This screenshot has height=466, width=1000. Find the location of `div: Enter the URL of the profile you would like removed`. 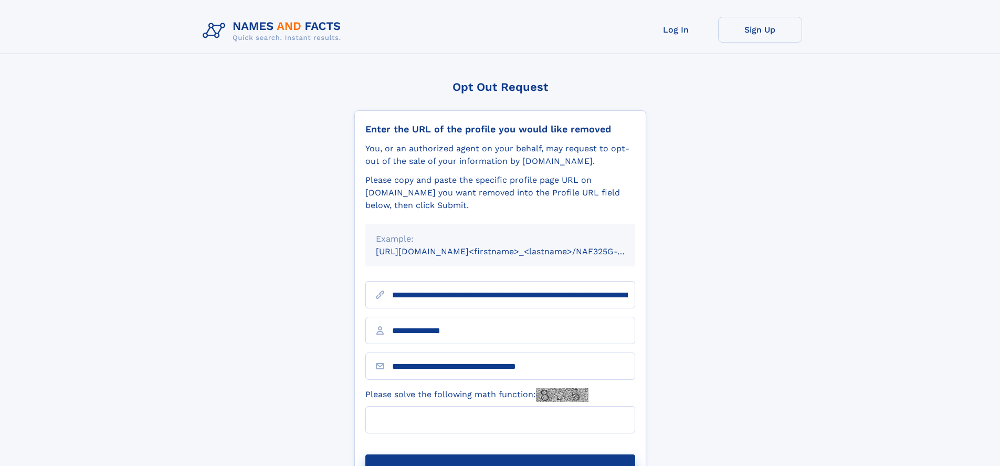

div: Enter the URL of the profile you would like removed is located at coordinates (500, 129).